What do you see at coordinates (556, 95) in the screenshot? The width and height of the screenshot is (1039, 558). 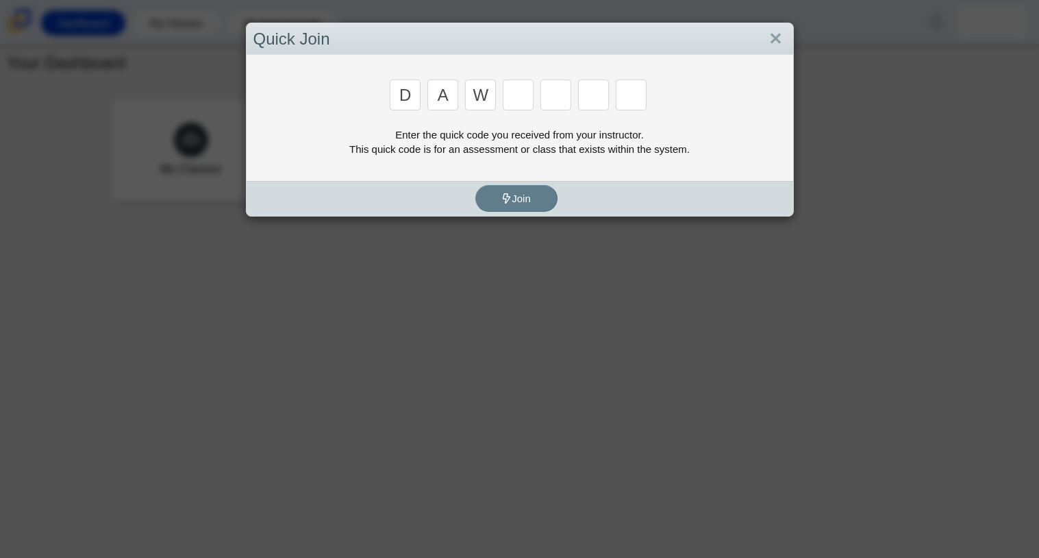 I see `input: Enter Access Code Digit 5` at bounding box center [556, 95].